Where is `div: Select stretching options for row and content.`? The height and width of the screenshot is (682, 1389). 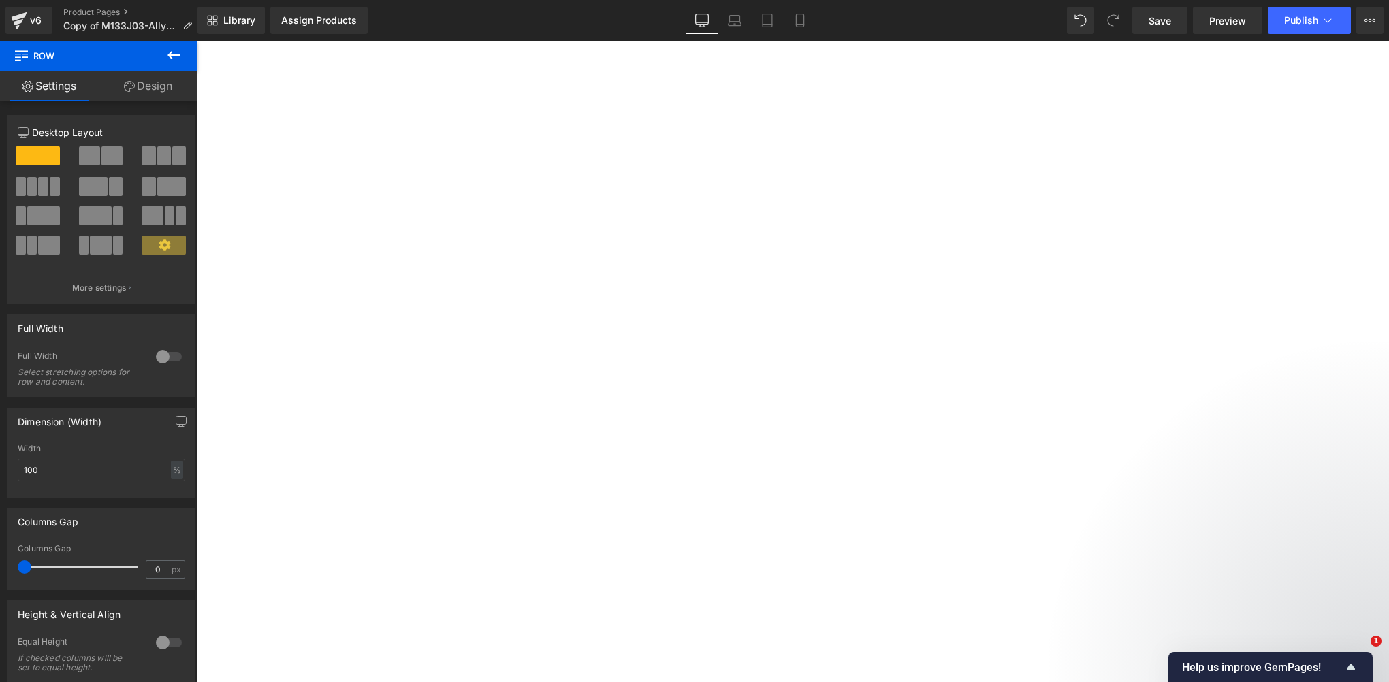
div: Select stretching options for row and content. is located at coordinates (79, 377).